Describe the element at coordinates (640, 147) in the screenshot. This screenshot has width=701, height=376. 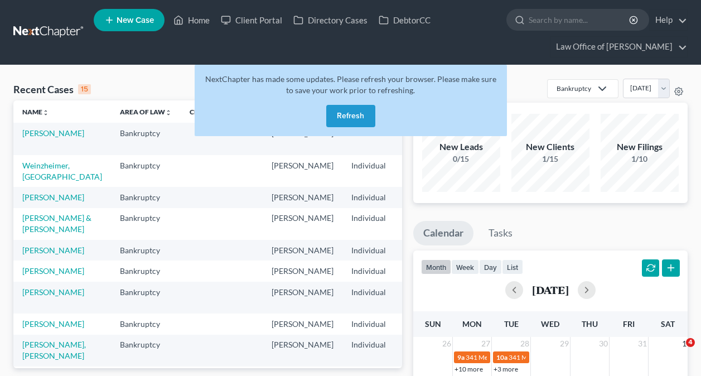
I see `div: New Filings` at that location.